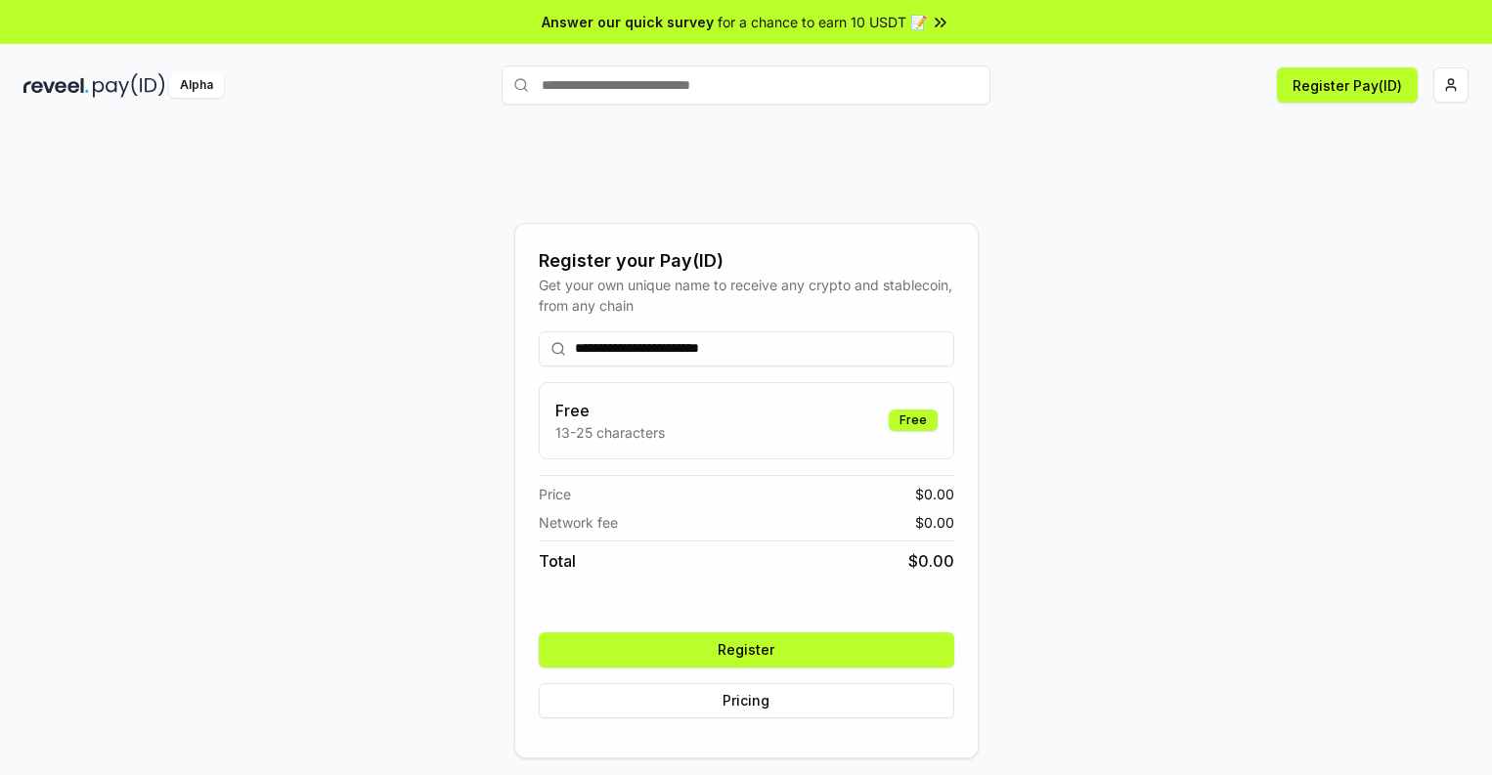  Describe the element at coordinates (129, 85) in the screenshot. I see `img: pay_id` at that location.